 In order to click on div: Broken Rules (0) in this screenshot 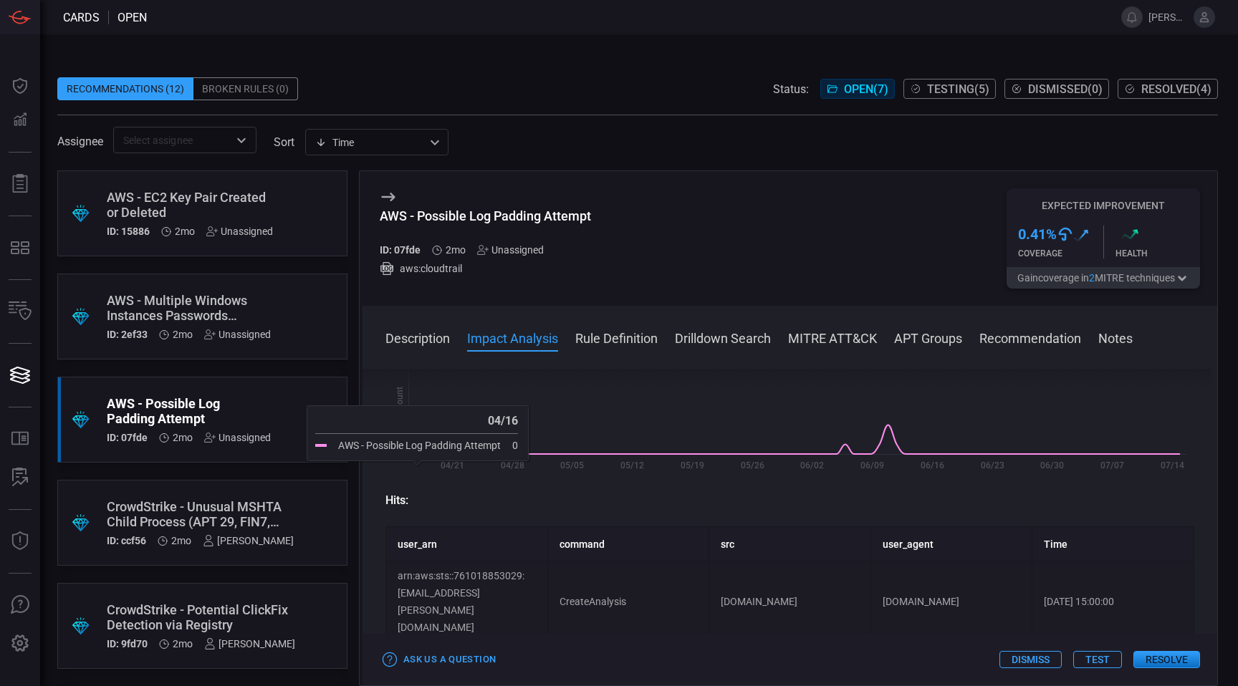, I will do `click(246, 89)`.